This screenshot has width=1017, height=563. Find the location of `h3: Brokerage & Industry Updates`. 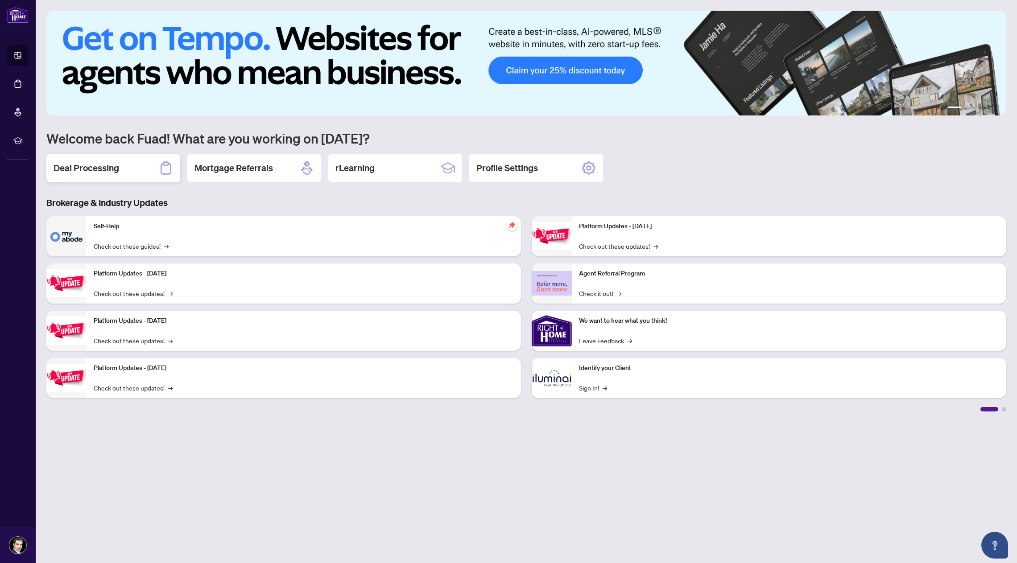

h3: Brokerage & Industry Updates is located at coordinates (526, 203).